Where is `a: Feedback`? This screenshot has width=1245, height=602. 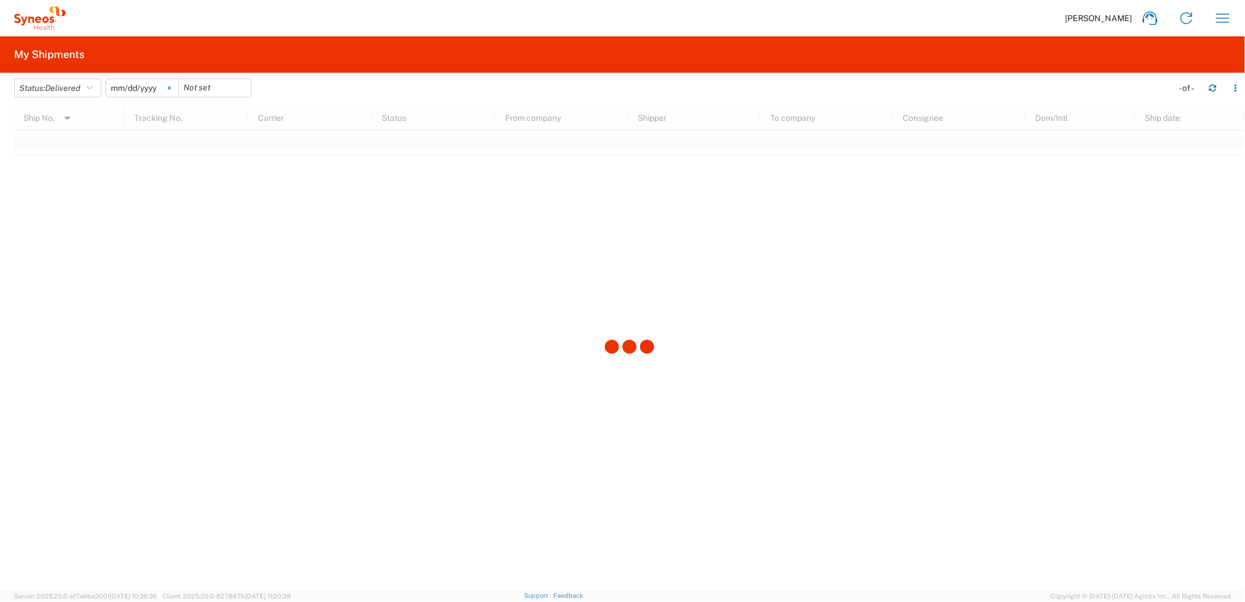 a: Feedback is located at coordinates (568, 595).